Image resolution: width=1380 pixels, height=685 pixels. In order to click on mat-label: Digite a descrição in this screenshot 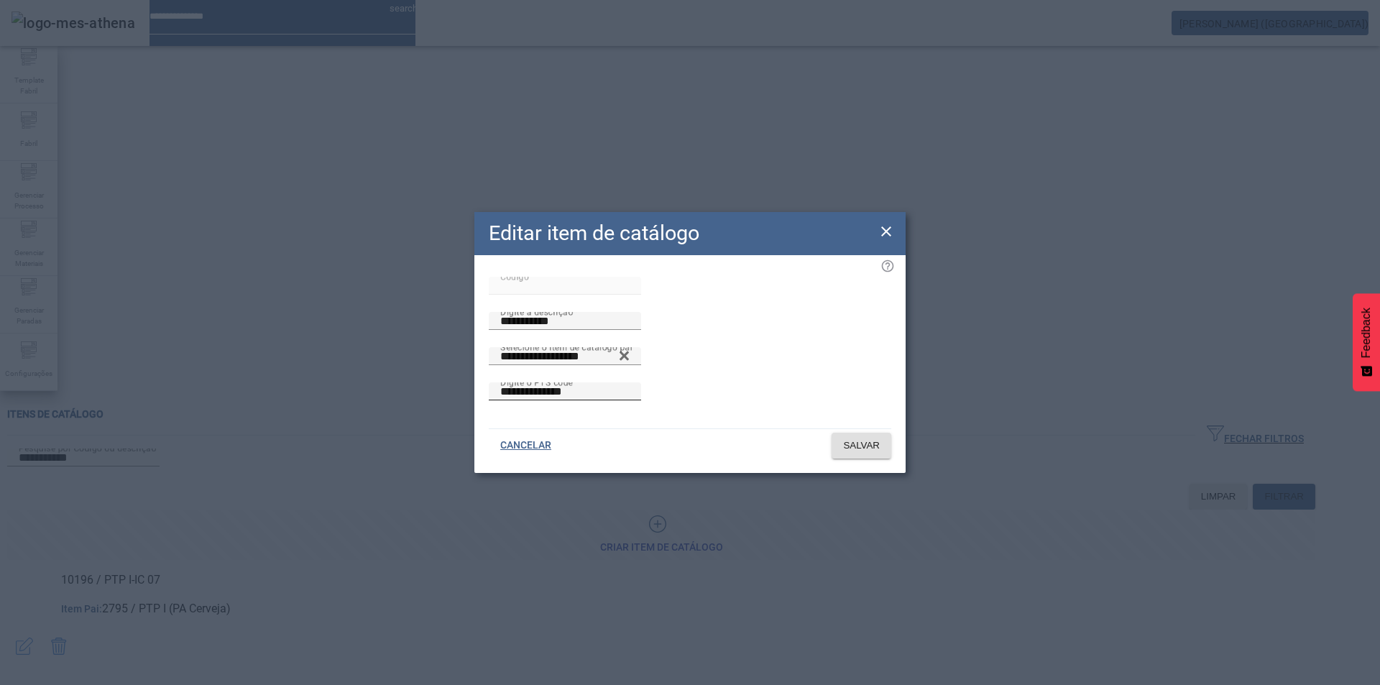, I will do `click(536, 311)`.